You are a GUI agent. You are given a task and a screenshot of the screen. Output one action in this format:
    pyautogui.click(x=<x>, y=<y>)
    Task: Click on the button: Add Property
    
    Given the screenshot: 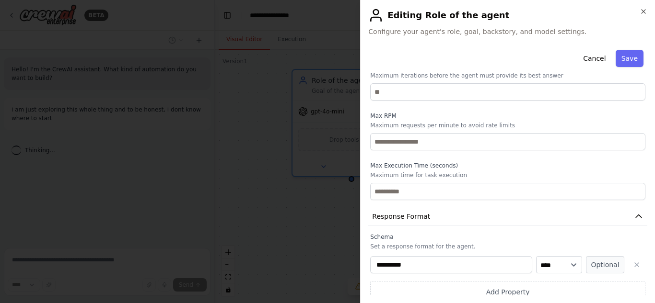 What is the action you would take?
    pyautogui.click(x=508, y=292)
    